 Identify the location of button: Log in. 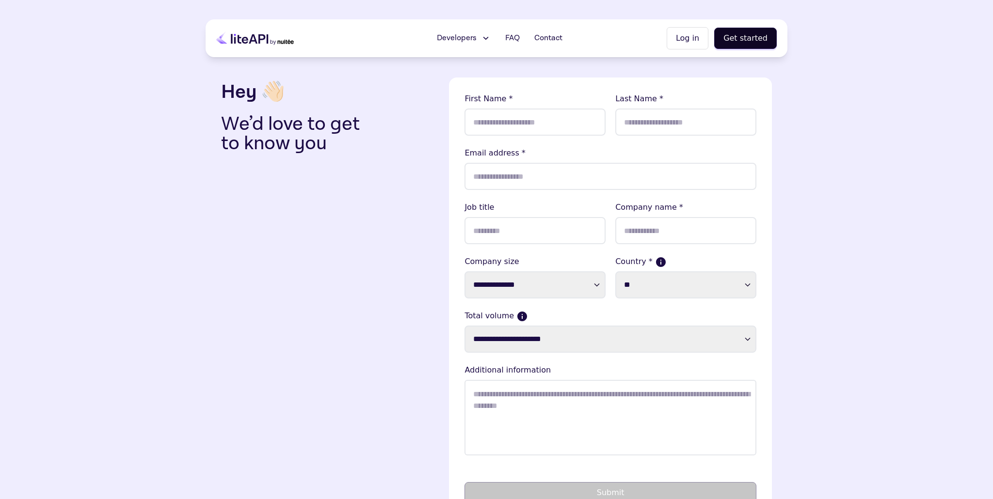
(687, 38).